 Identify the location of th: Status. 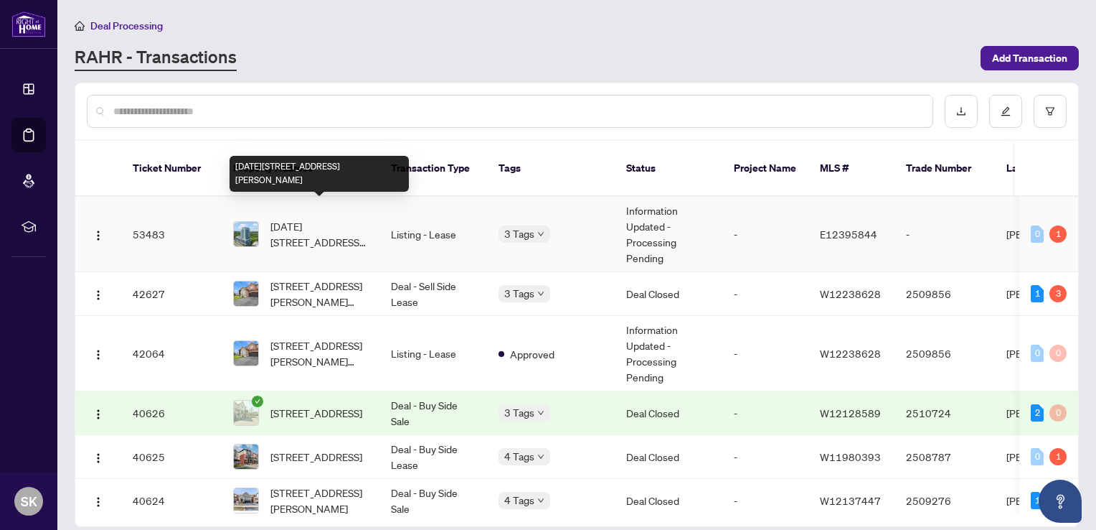
(669, 169).